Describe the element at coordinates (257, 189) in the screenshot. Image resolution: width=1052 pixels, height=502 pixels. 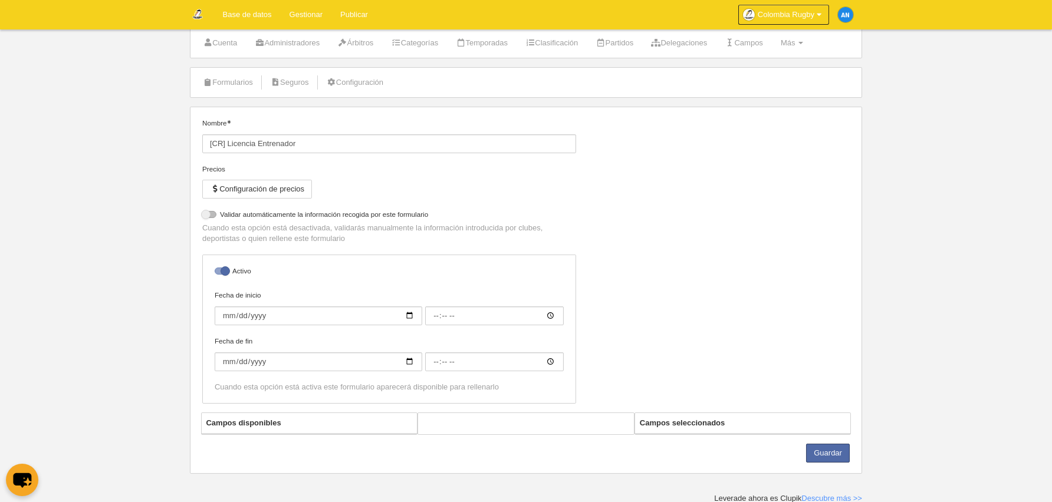
I see `button: Configuración de precios` at that location.